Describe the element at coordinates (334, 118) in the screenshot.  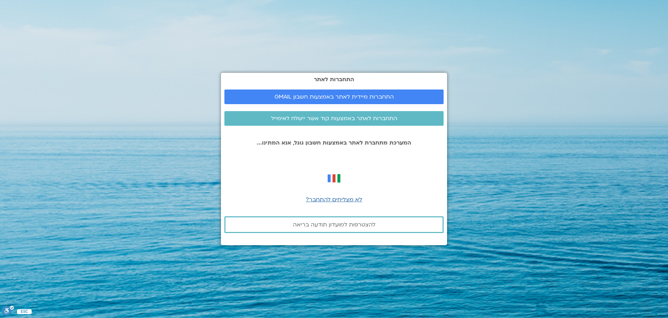
I see `a: התחברות לאתר באמצעות קוד אשר יישלח לאימייל` at that location.